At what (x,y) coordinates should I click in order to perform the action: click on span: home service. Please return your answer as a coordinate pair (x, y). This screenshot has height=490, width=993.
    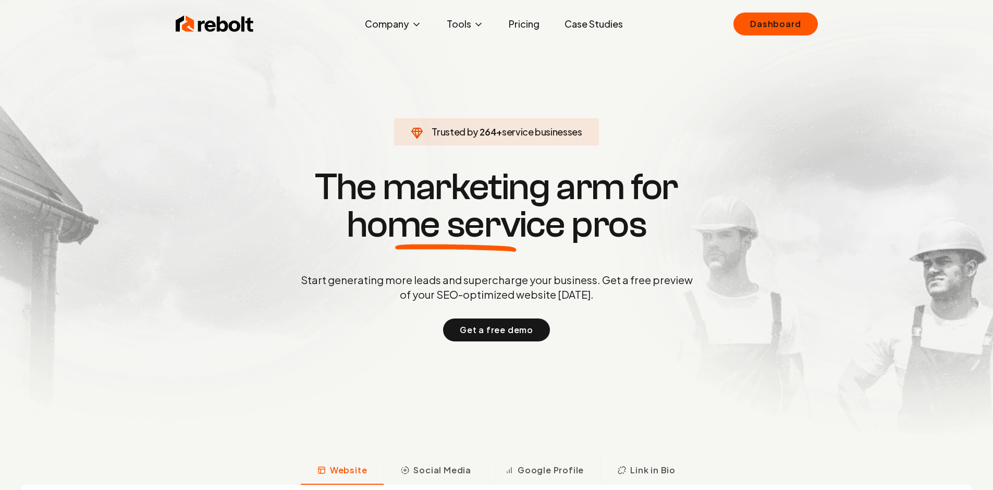
    Looking at the image, I should click on (455, 225).